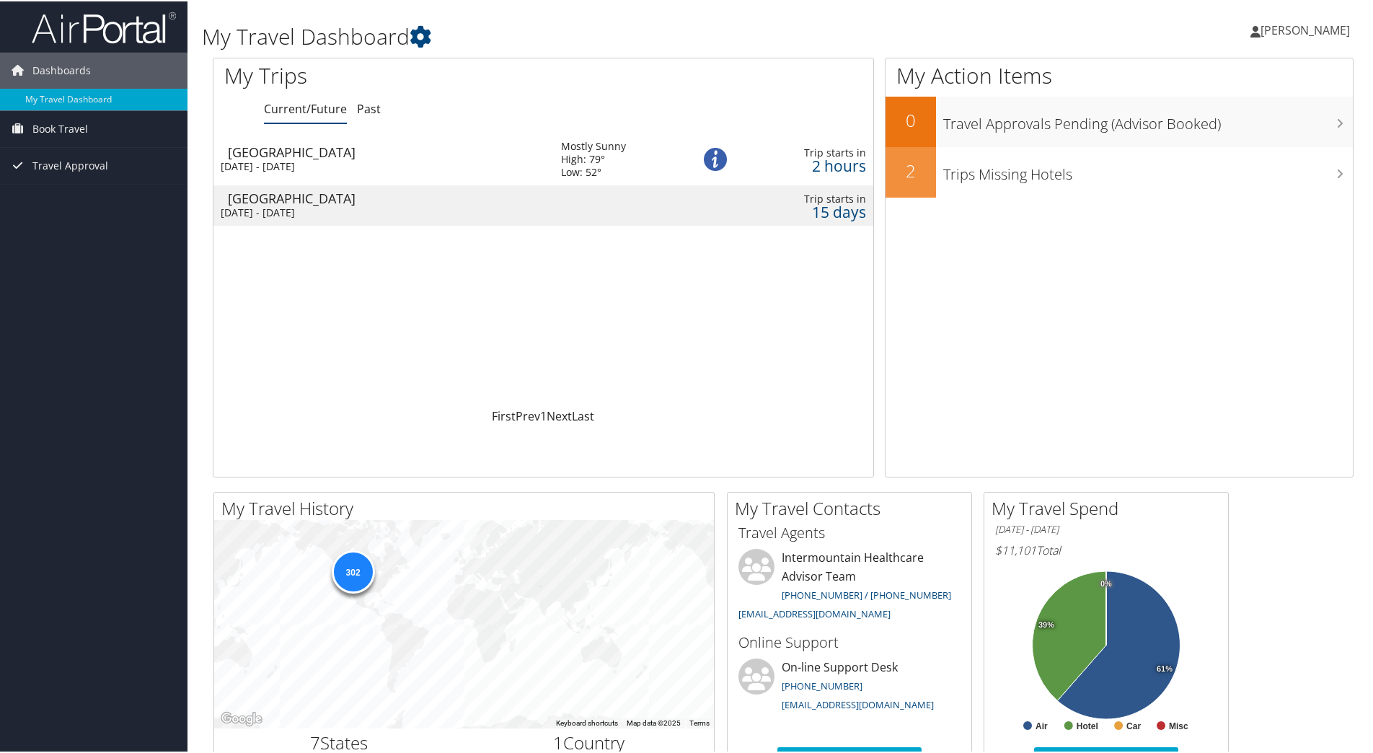 The height and width of the screenshot is (753, 1373). Describe the element at coordinates (587, 722) in the screenshot. I see `button: Keyboard shortcuts` at that location.